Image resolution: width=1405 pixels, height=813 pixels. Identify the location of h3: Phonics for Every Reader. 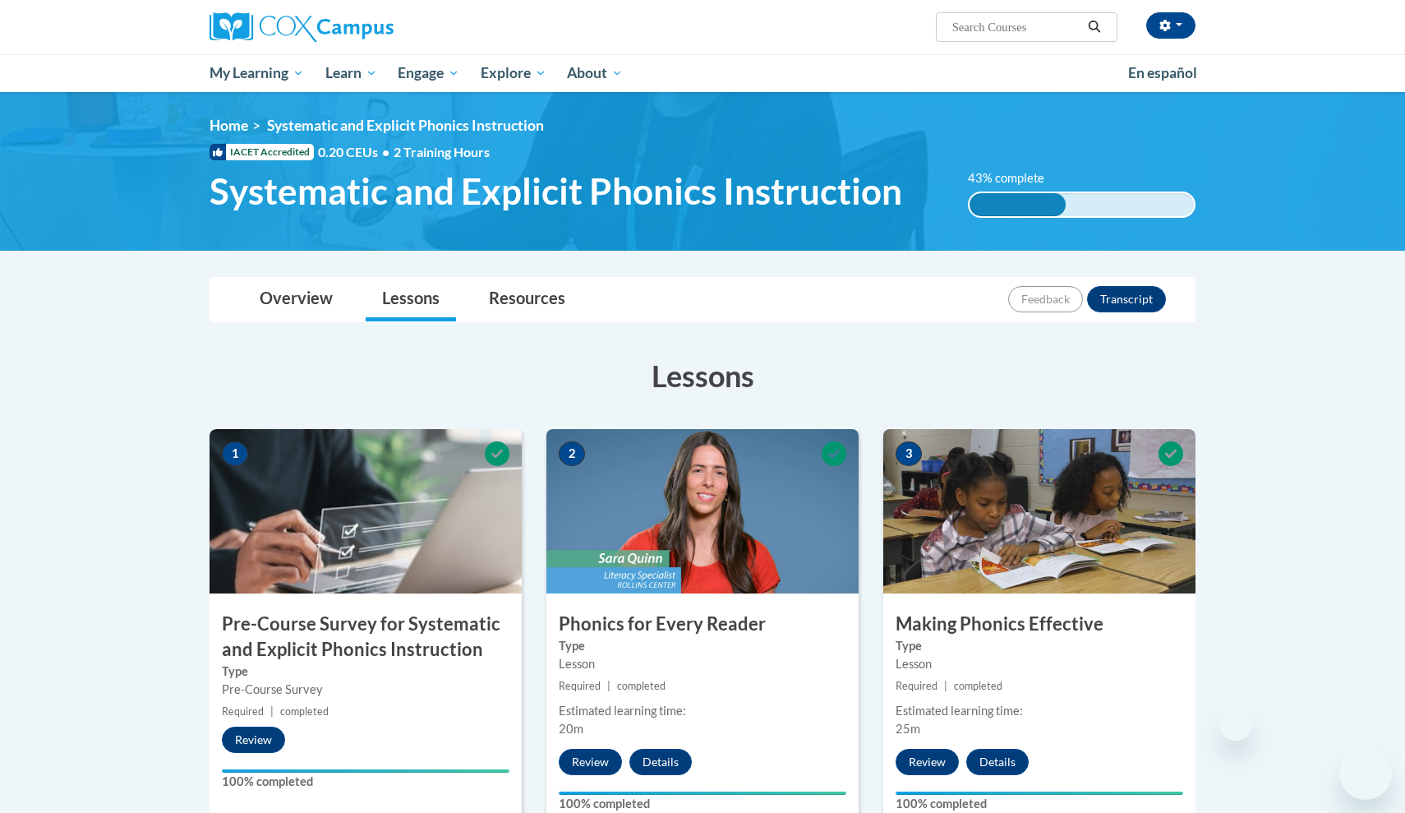
(703, 624).